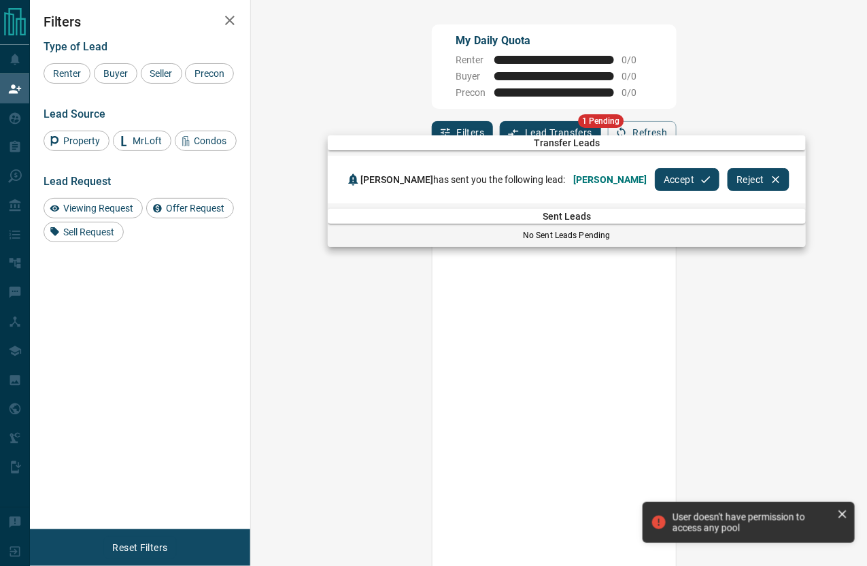  I want to click on span: Sent Leads, so click(567, 216).